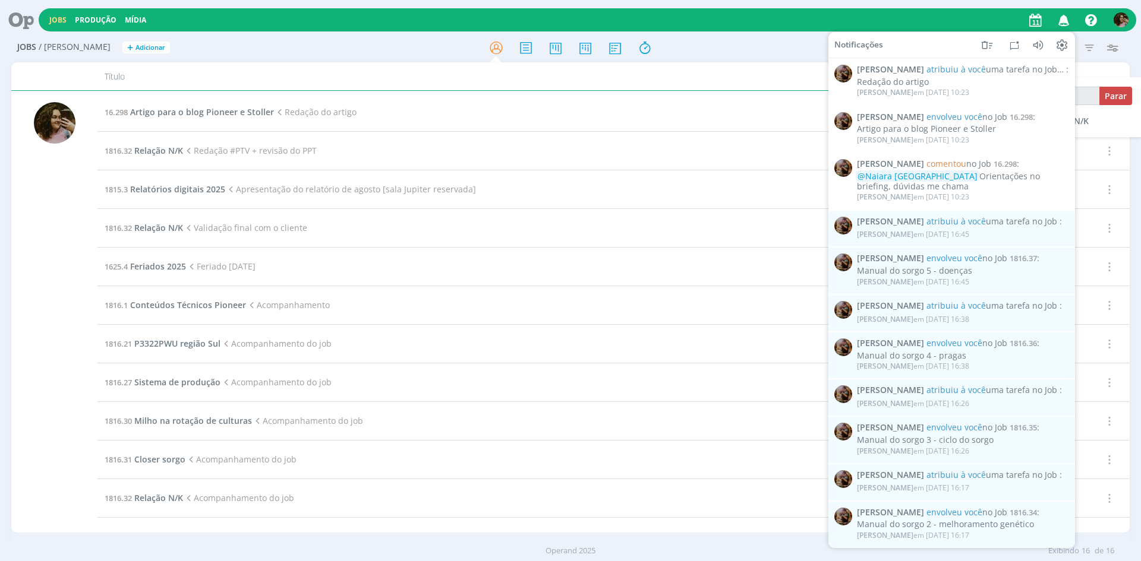  What do you see at coordinates (145, 266) in the screenshot?
I see `a: 1625.4Feriados 2025` at bounding box center [145, 266].